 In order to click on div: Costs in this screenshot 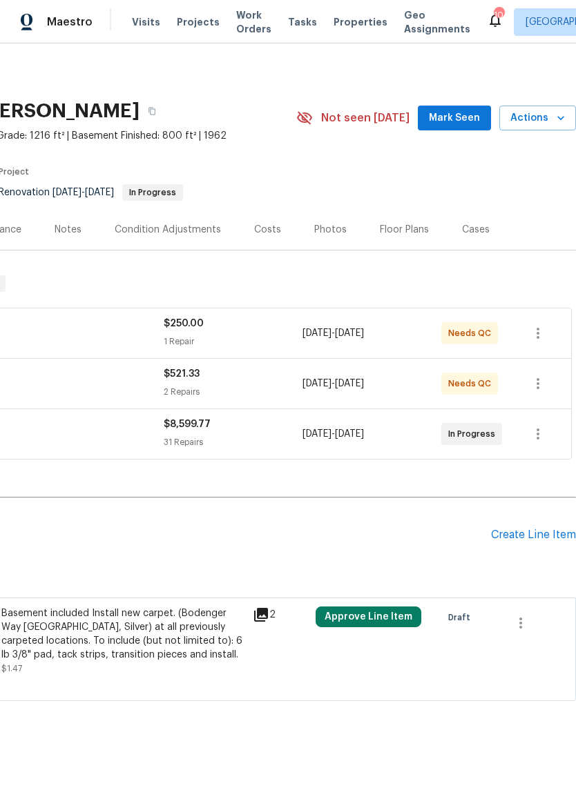, I will do `click(267, 230)`.